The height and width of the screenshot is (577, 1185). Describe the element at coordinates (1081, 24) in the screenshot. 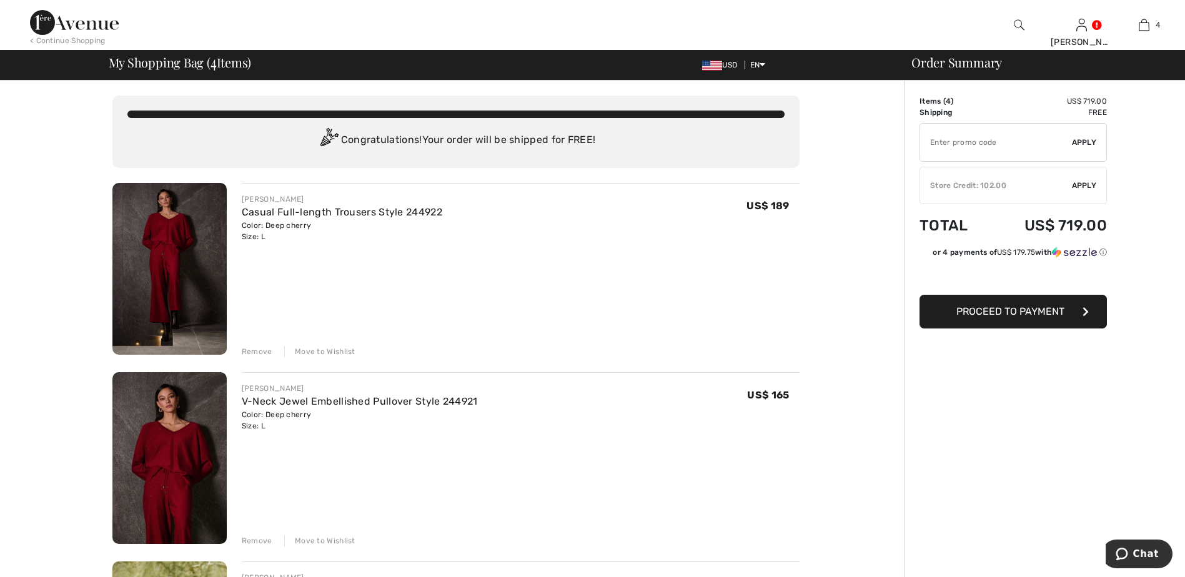

I see `a: Sign In` at that location.